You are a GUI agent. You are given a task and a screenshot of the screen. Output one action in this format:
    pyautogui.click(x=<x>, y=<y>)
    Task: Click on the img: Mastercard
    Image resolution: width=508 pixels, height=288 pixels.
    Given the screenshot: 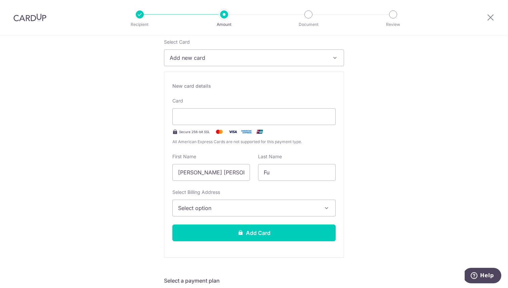 What is the action you would take?
    pyautogui.click(x=219, y=132)
    